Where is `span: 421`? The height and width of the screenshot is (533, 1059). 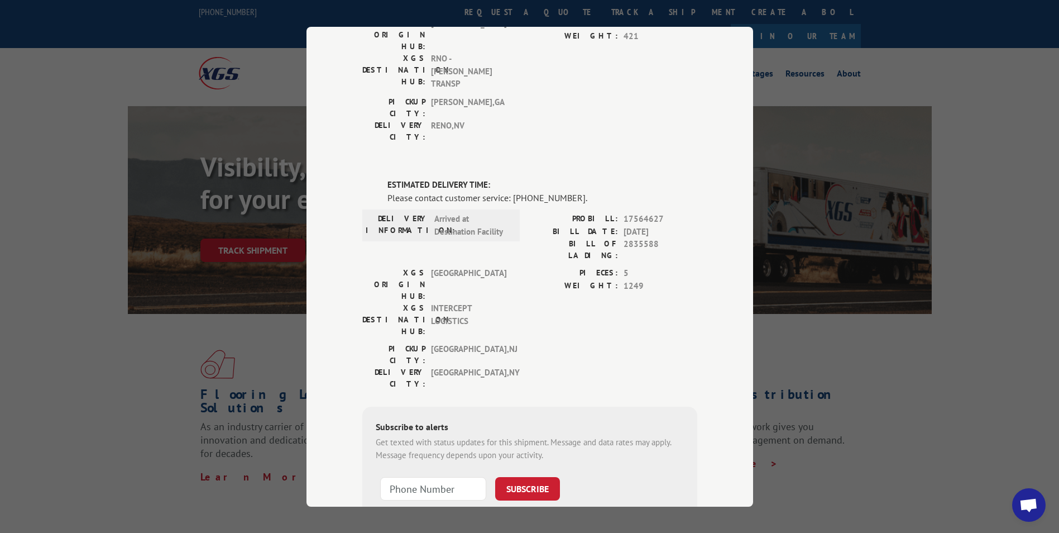 span: 421 is located at coordinates (661, 36).